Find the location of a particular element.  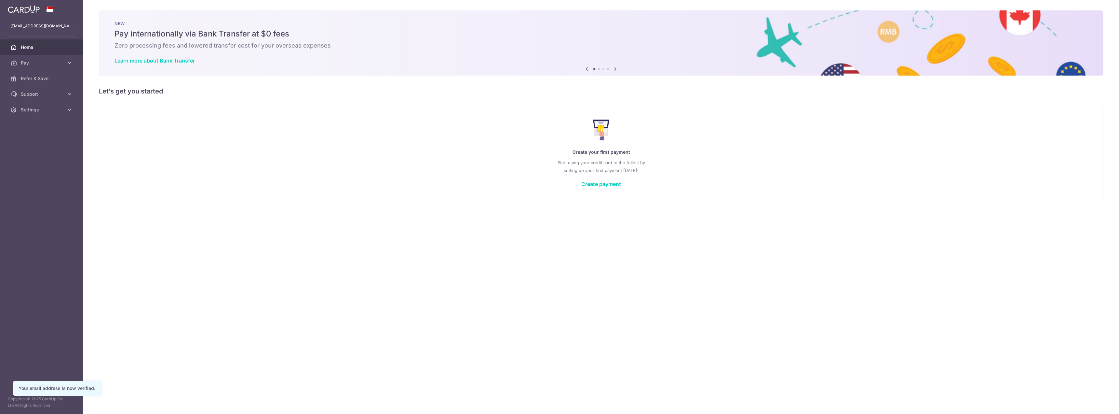

div: Your email address is now verified. is located at coordinates (57, 388).